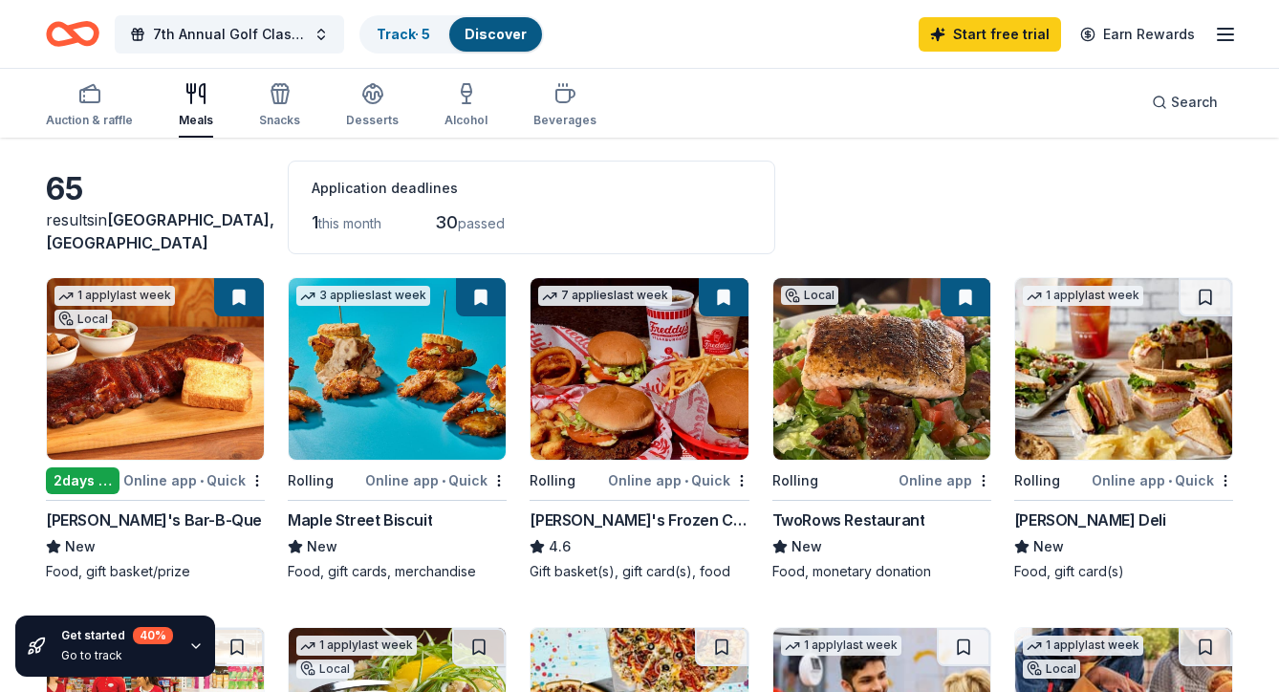 The height and width of the screenshot is (692, 1279). I want to click on img: Image for McAlister's Deli, so click(1123, 369).